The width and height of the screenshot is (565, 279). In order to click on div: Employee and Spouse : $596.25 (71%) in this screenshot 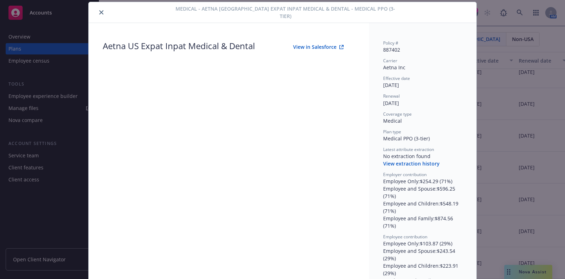, I will do `click(423, 192)`.